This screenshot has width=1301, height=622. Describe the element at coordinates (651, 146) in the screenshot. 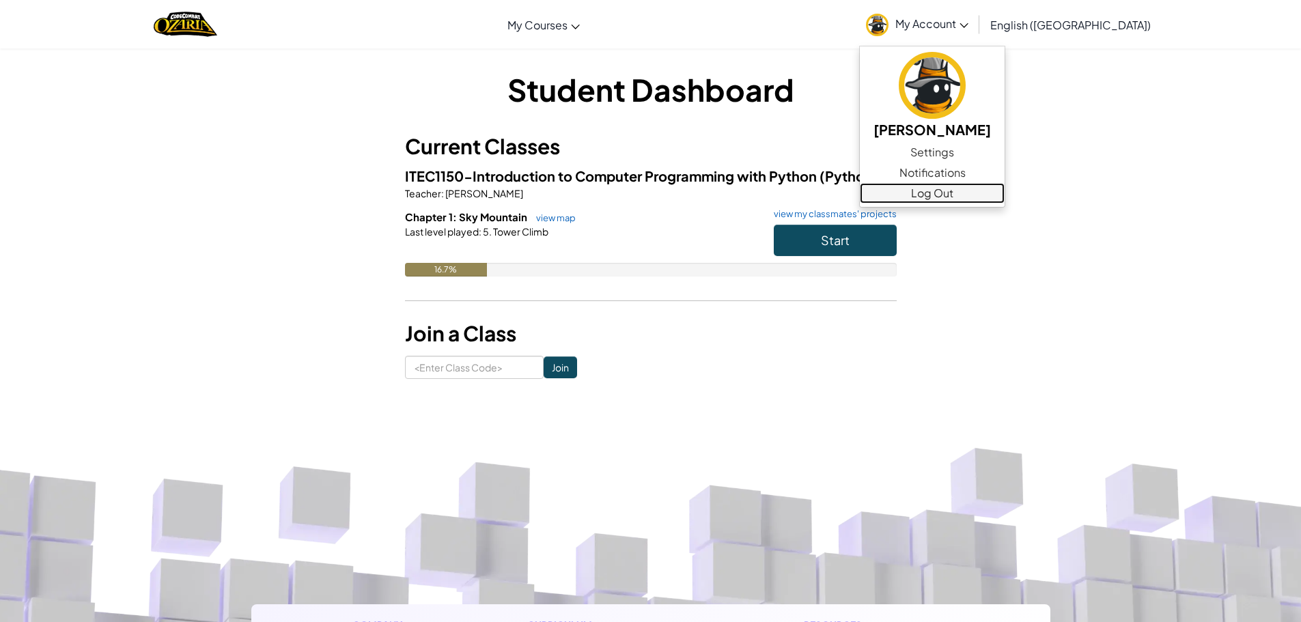

I see `h3: Current Classes` at that location.